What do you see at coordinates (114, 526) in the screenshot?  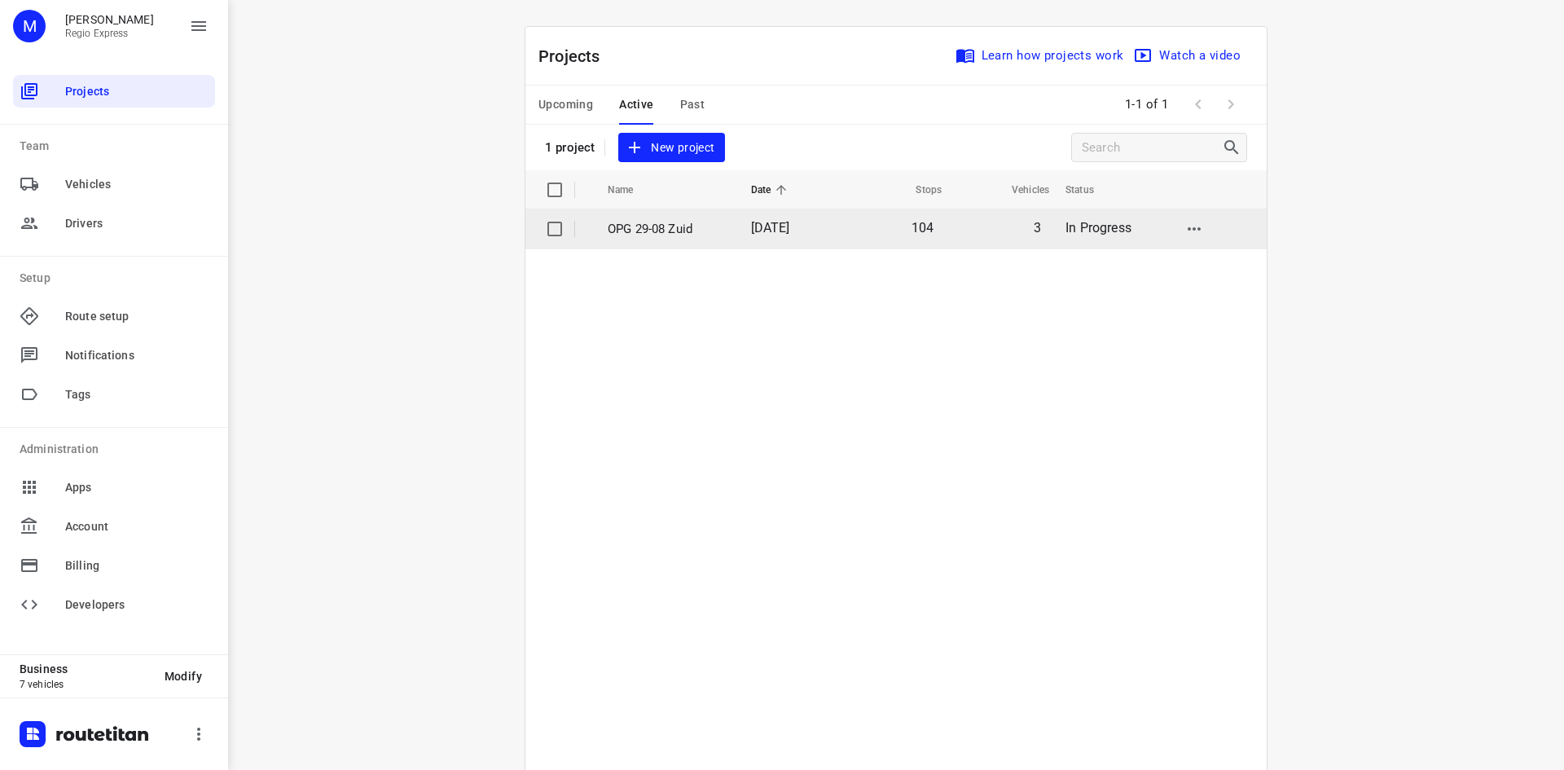 I see `div: Account` at bounding box center [114, 526].